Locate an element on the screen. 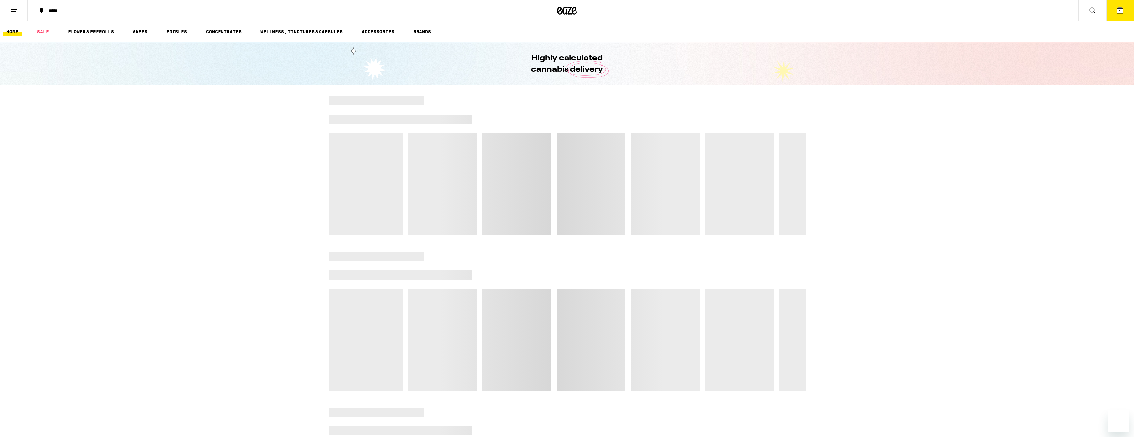  a: WELLNESS, TINCTURES & CAPSULES is located at coordinates (301, 32).